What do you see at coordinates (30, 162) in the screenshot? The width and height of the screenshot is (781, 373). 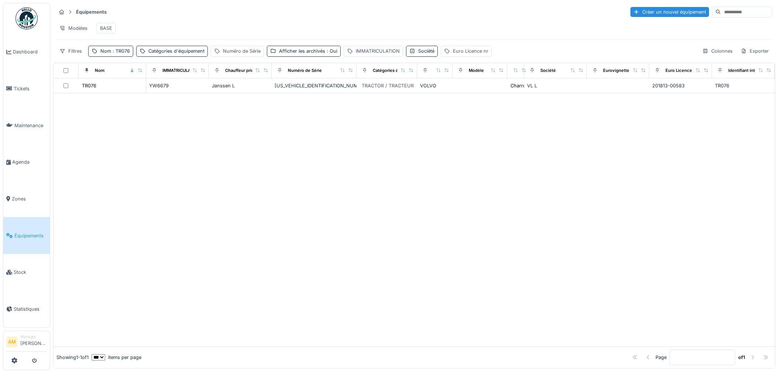 I see `span: Agenda` at bounding box center [30, 162].